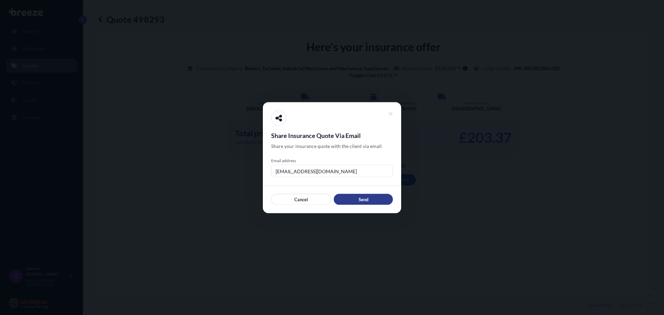  What do you see at coordinates (363, 199) in the screenshot?
I see `button: Send` at bounding box center [363, 199].